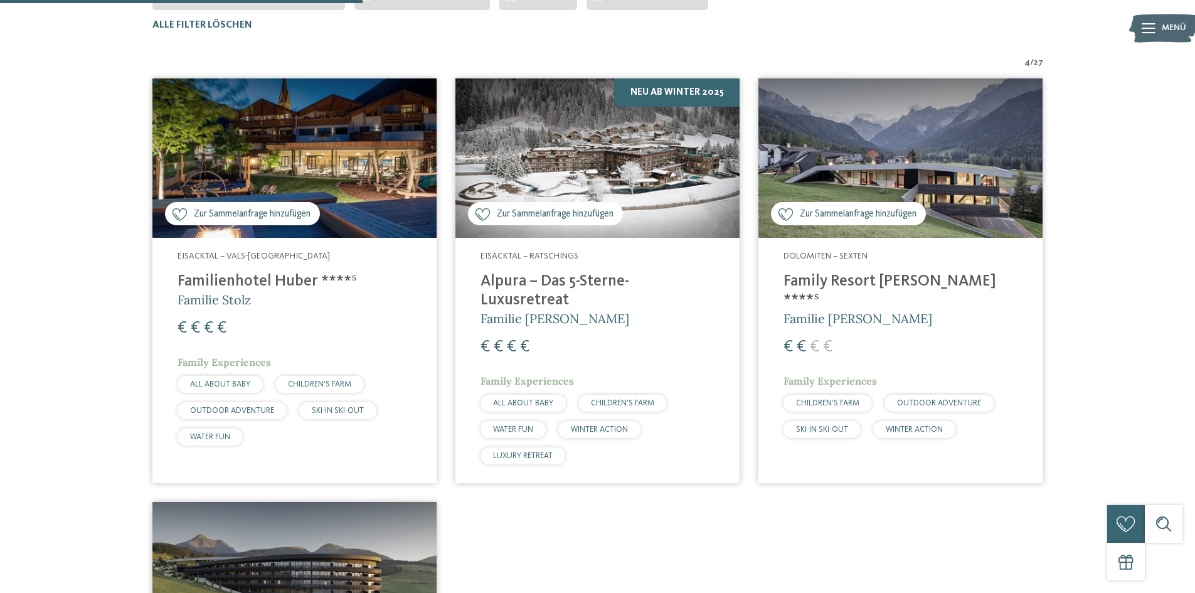 This screenshot has width=1195, height=593. Describe the element at coordinates (214, 299) in the screenshot. I see `span: Familie Stolz` at that location.